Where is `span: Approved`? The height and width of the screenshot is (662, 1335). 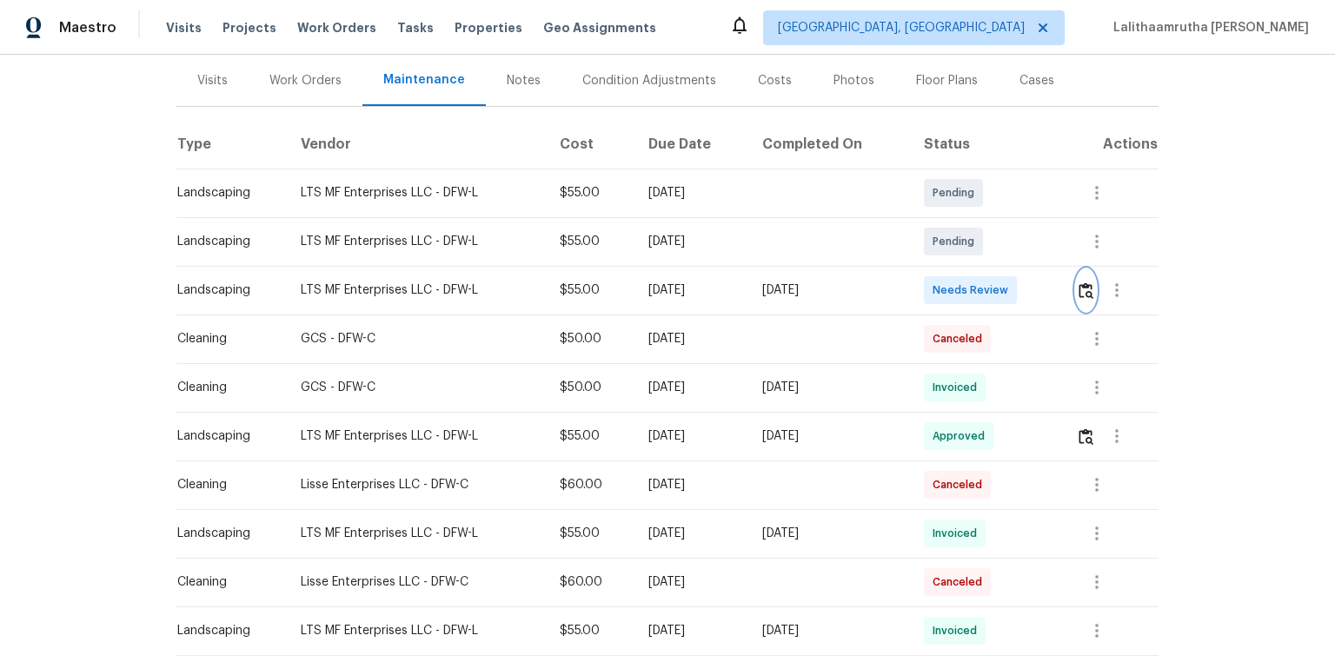 span: Approved is located at coordinates (962, 436).